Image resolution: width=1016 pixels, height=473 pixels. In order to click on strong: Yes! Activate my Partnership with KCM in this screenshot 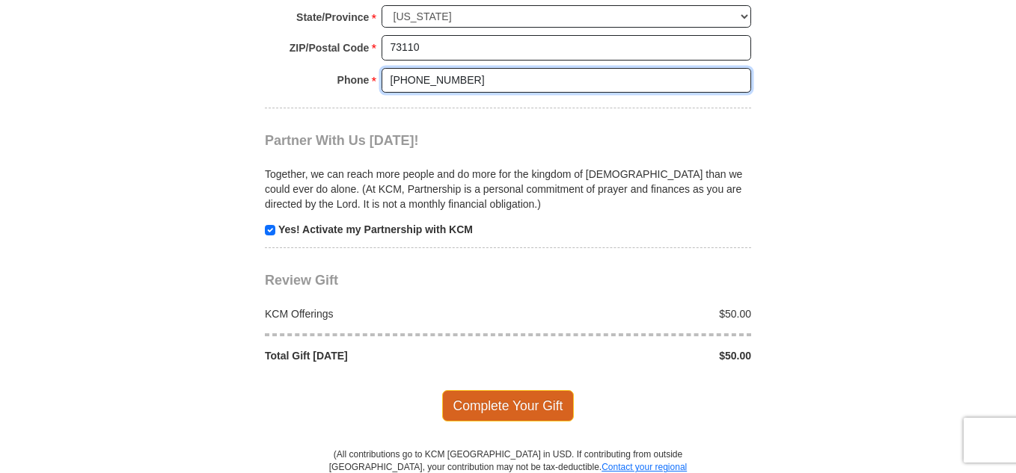, I will do `click(375, 230)`.